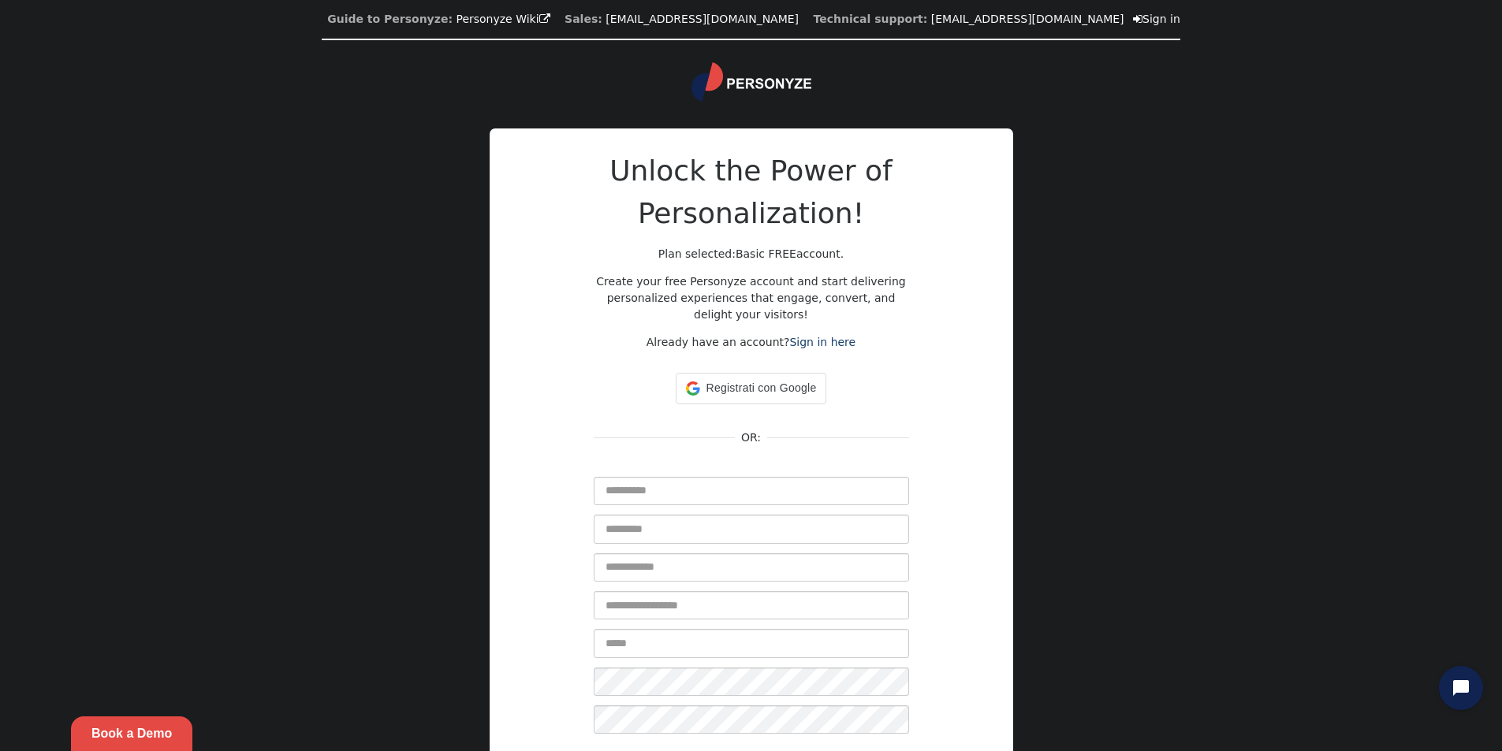 The image size is (1502, 751). What do you see at coordinates (751, 389) in the screenshot?
I see `div: Registrati con Google` at bounding box center [751, 389].